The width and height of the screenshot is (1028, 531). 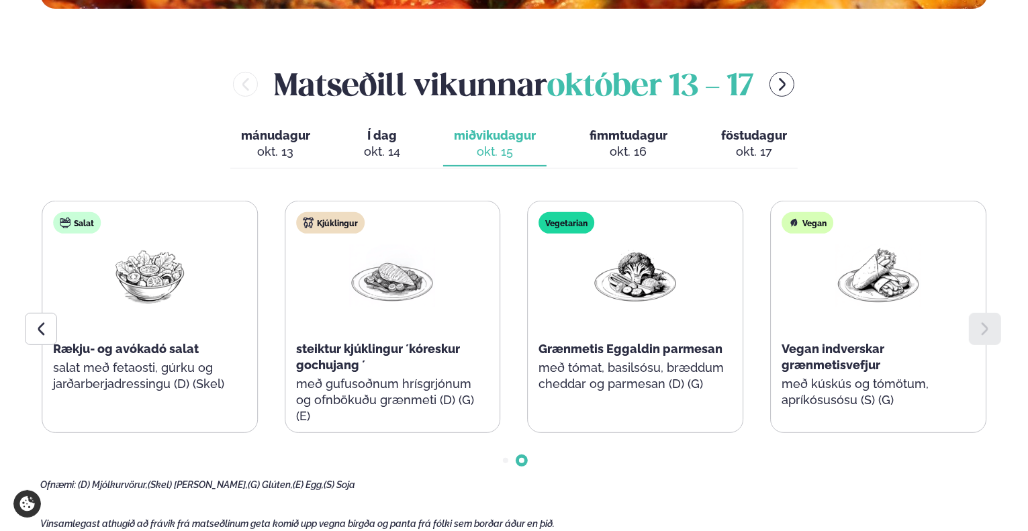 I want to click on span: mánudagur, so click(x=275, y=135).